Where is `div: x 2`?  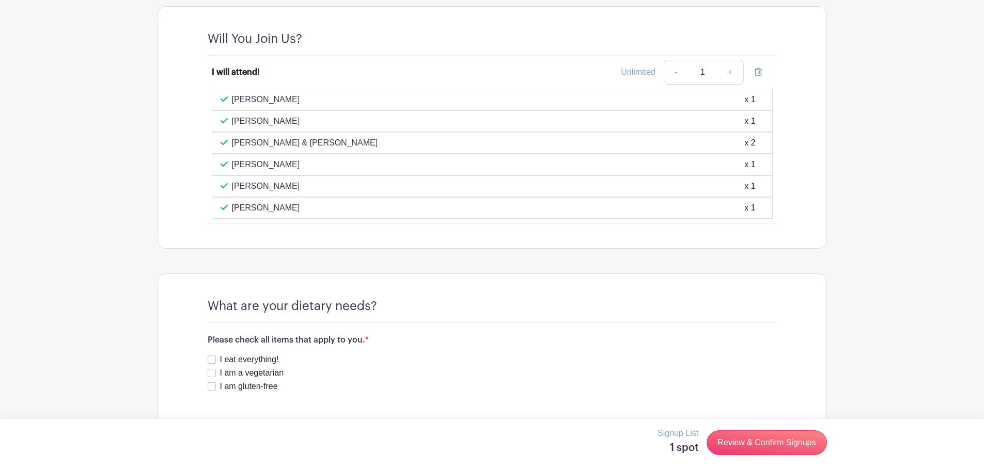 div: x 2 is located at coordinates (749, 143).